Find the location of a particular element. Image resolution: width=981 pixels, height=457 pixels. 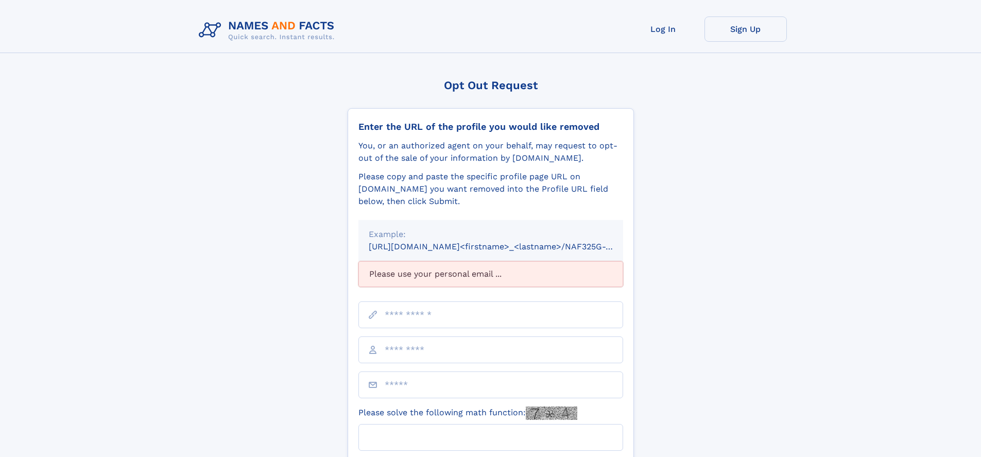

a: Log In is located at coordinates (664, 29).